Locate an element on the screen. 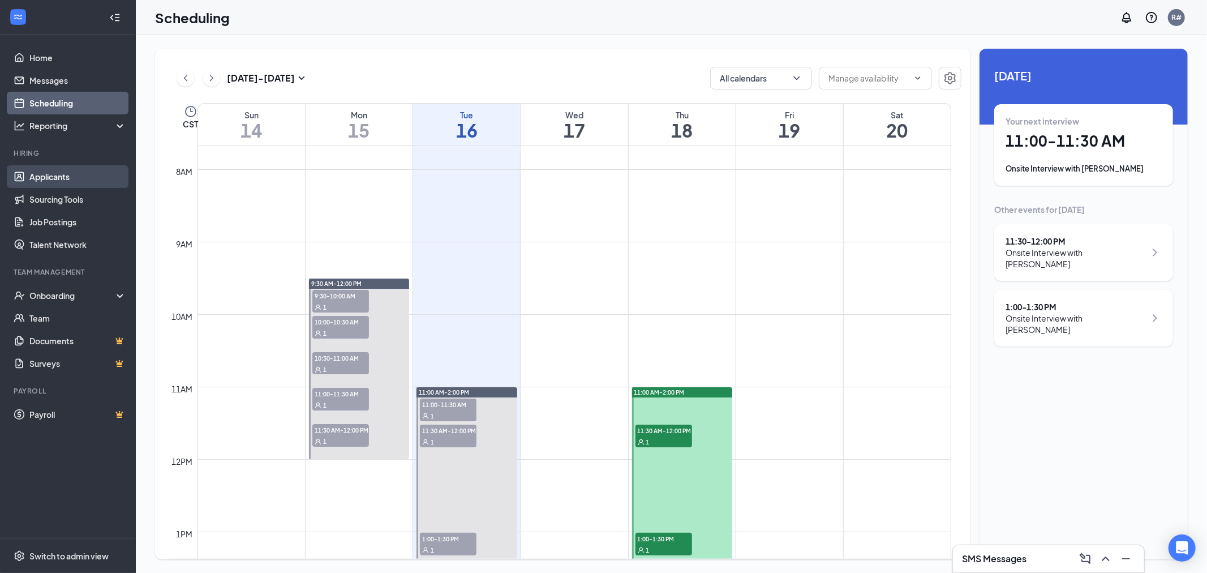 Image resolution: width=1207 pixels, height=573 pixels. svg: ComposeMessage is located at coordinates (1085, 558).